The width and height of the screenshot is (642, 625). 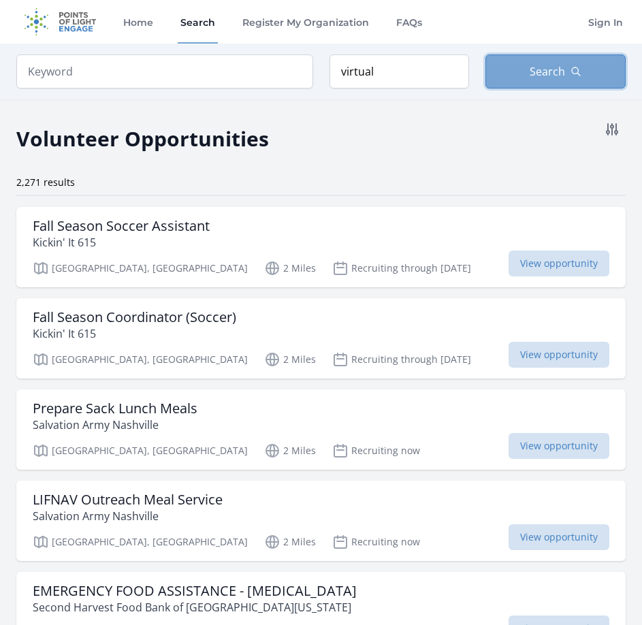 I want to click on button: Search, so click(x=556, y=71).